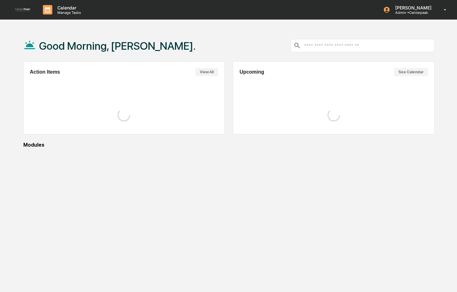  Describe the element at coordinates (207, 72) in the screenshot. I see `button: View All` at that location.